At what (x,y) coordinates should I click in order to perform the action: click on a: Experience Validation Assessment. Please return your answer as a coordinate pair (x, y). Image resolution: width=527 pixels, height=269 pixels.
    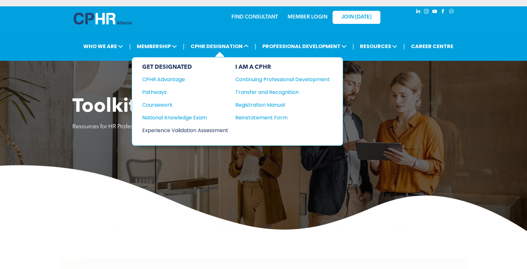
    Looking at the image, I should click on (185, 130).